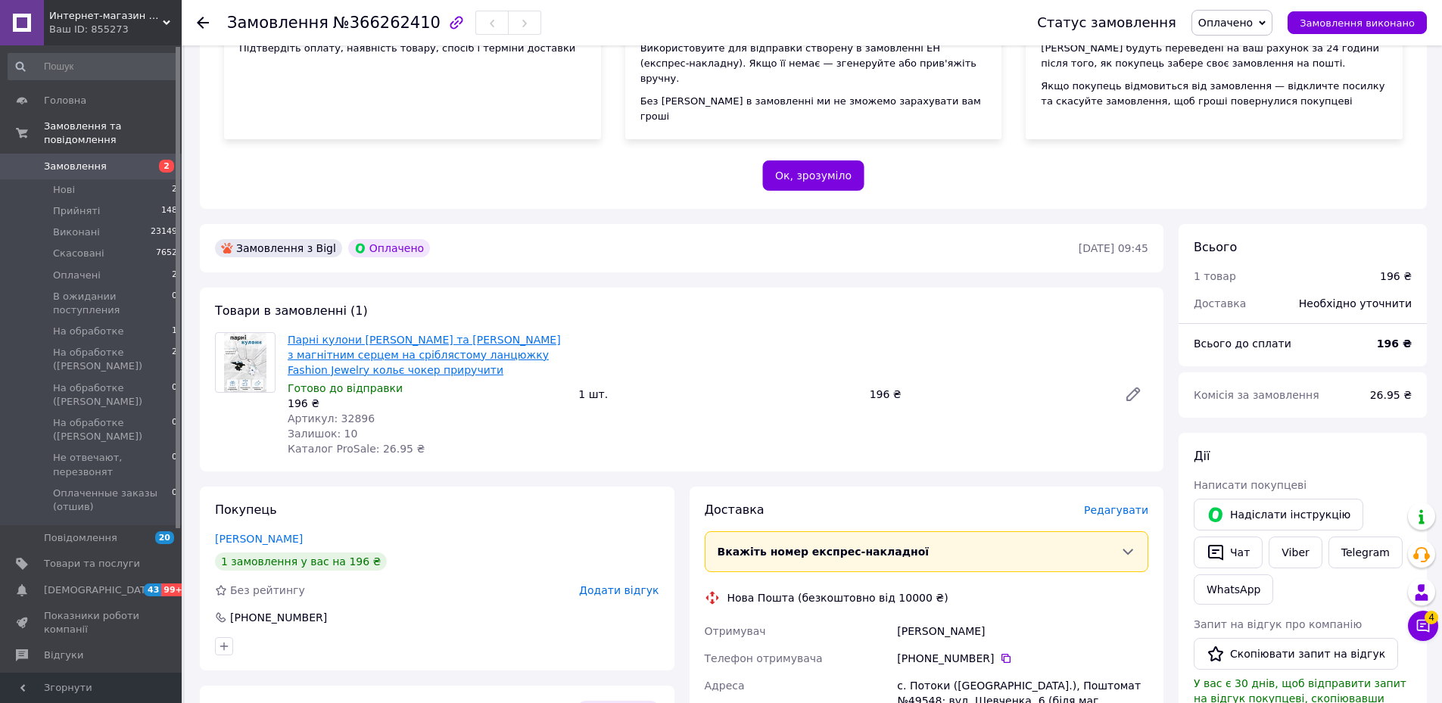 The image size is (1442, 703). What do you see at coordinates (1133, 394) in the screenshot?
I see `a: Редагувати` at bounding box center [1133, 394].